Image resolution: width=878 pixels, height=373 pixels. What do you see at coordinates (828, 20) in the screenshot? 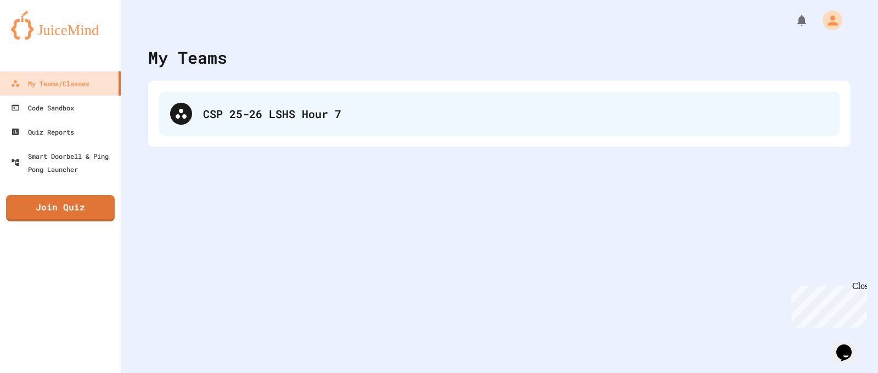
I see `div: My Account` at bounding box center [828, 20].